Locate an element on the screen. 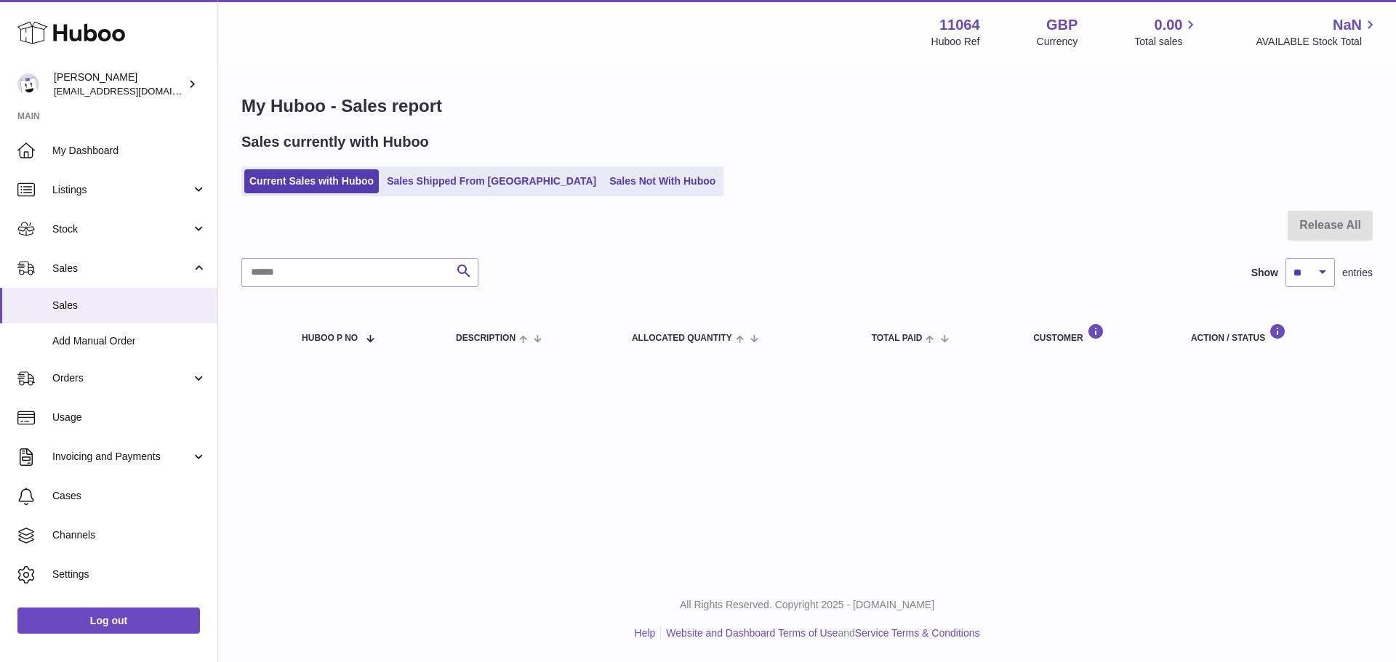 The height and width of the screenshot is (662, 1396). span: Invoicing and Payments is located at coordinates (121, 457).